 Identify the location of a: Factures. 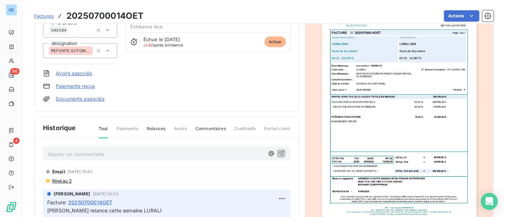
(44, 16).